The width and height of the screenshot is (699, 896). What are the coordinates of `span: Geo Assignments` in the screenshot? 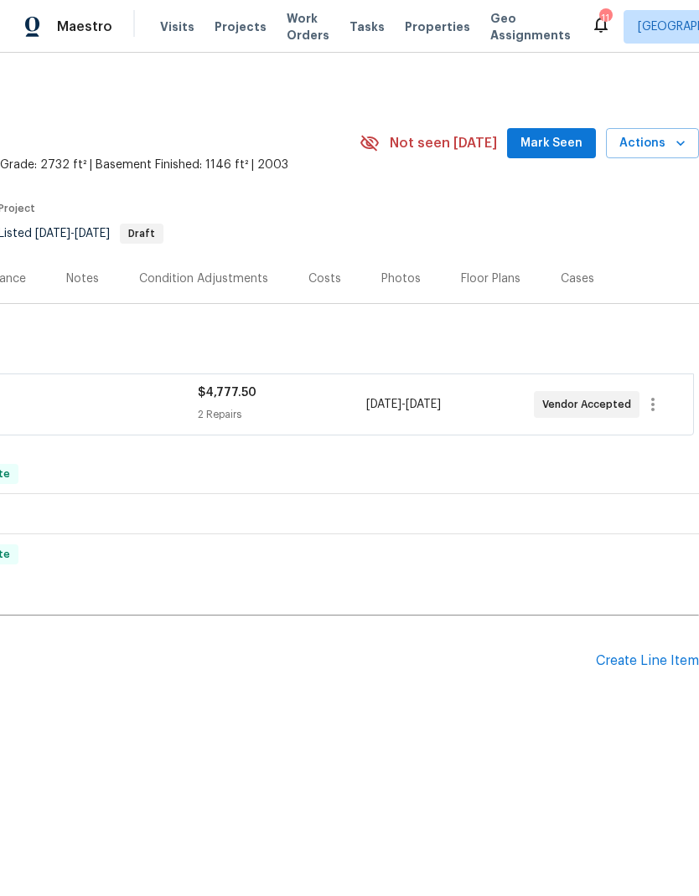 It's located at (530, 27).